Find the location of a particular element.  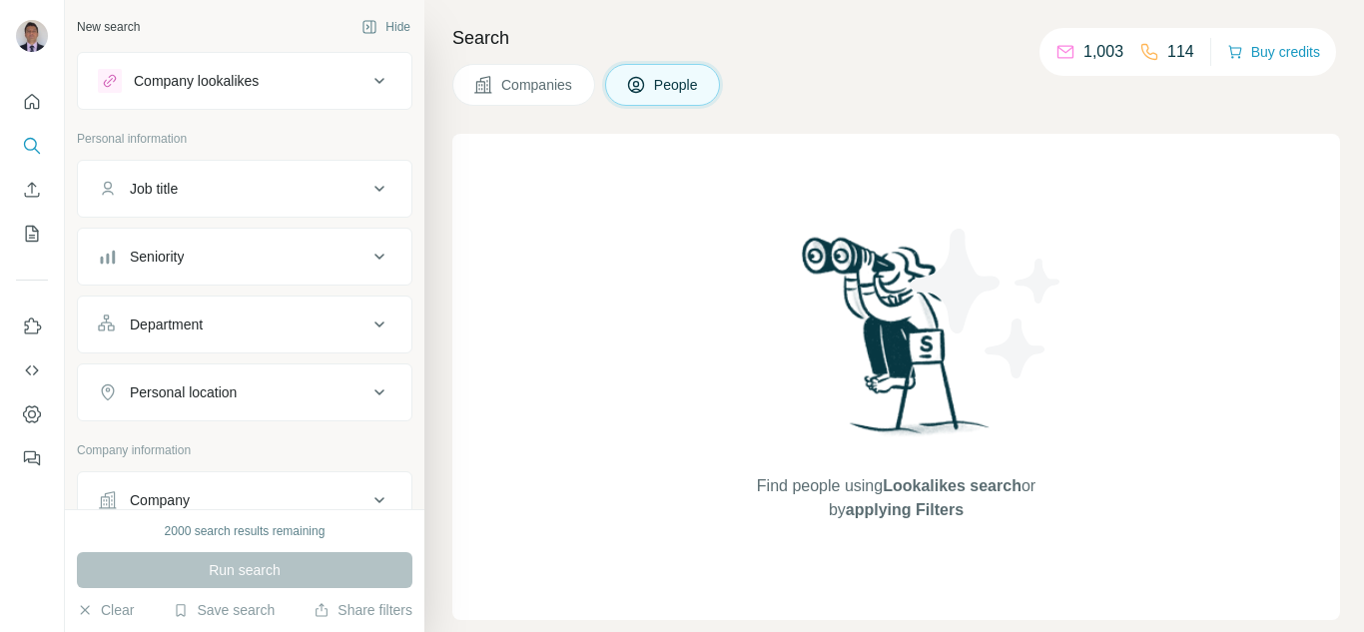

span: Lookalikes search is located at coordinates (951, 485).